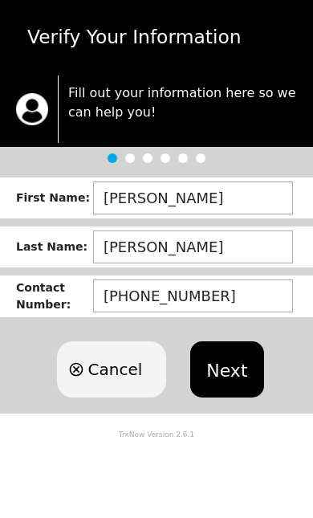  What do you see at coordinates (193, 198) in the screenshot?
I see `input: ex: JOHN` at bounding box center [193, 198].